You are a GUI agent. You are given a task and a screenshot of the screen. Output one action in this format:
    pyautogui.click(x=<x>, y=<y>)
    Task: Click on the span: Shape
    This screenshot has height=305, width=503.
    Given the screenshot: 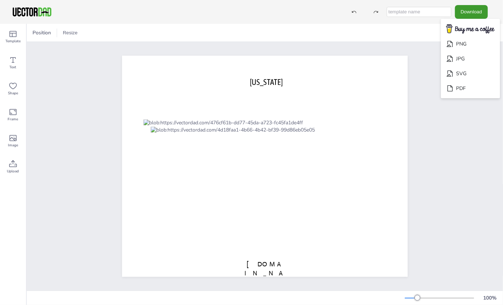 What is the action you would take?
    pyautogui.click(x=13, y=93)
    